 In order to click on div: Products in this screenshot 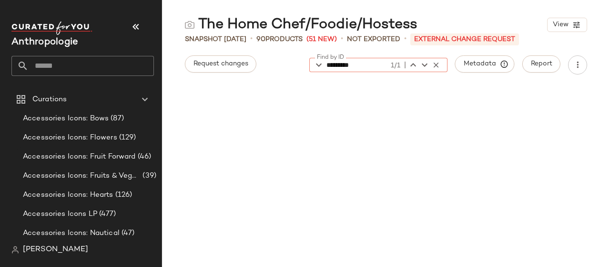, I will do `click(279, 39)`.